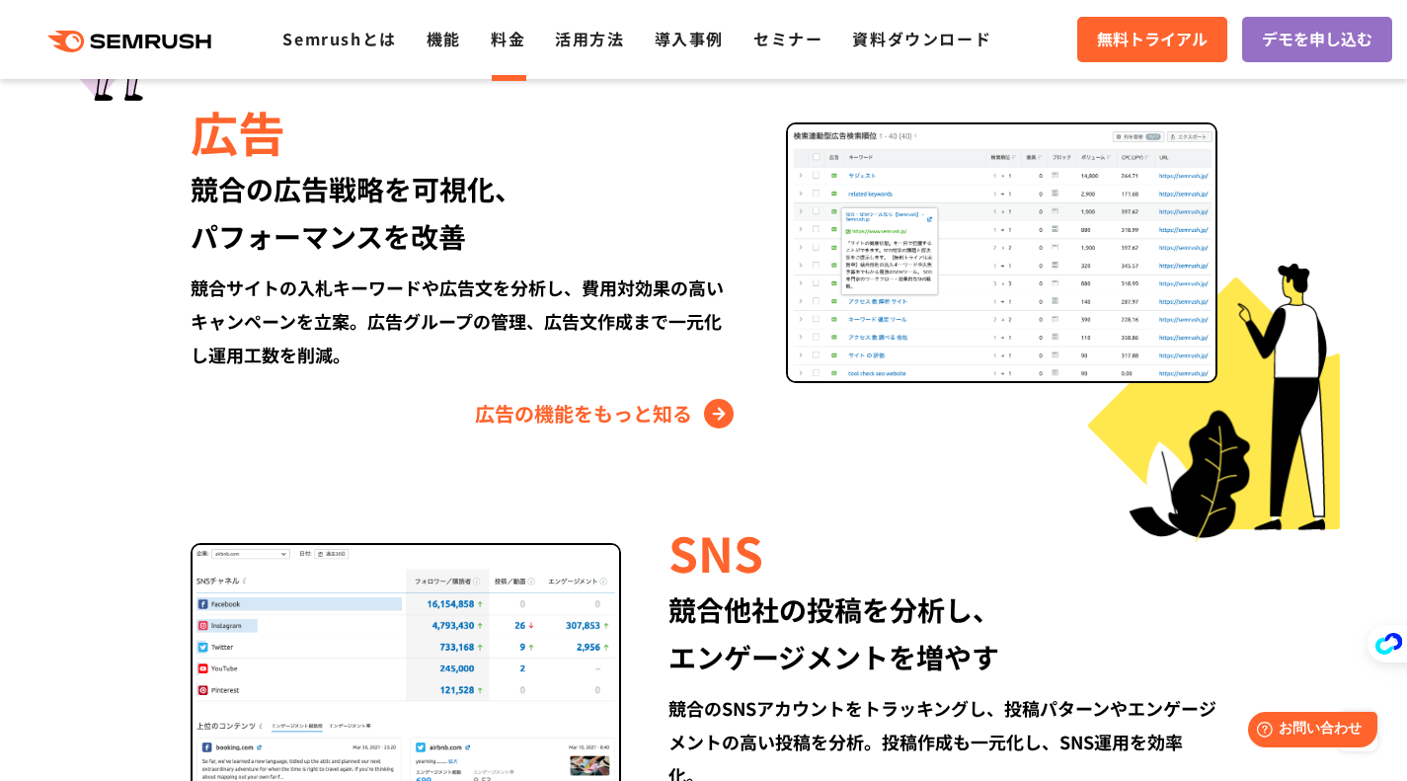  I want to click on span: 無料トライアル, so click(1152, 39).